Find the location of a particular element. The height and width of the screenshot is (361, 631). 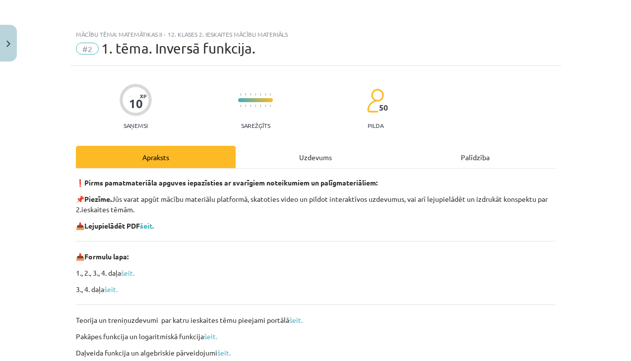

div: Palīdzība is located at coordinates (475, 157).